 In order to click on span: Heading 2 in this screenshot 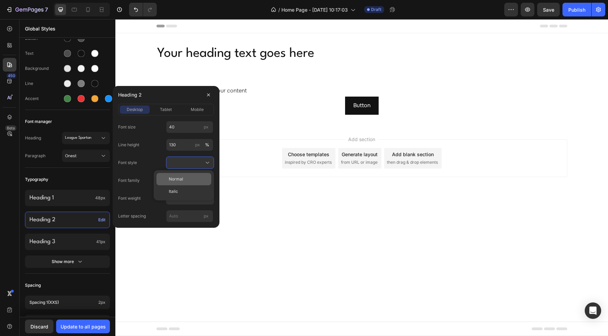, I will do `click(130, 95)`.